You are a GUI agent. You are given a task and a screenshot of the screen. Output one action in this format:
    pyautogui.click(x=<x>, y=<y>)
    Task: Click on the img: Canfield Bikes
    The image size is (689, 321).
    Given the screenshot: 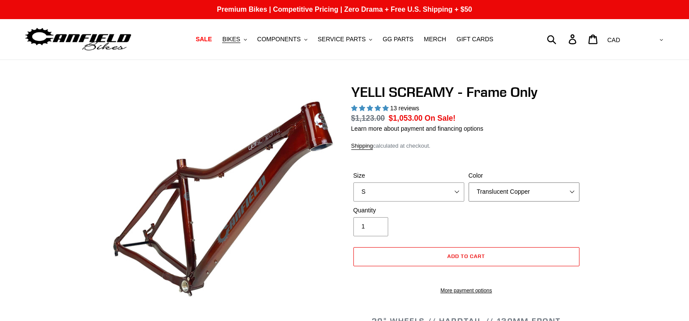 What is the action you would take?
    pyautogui.click(x=78, y=39)
    